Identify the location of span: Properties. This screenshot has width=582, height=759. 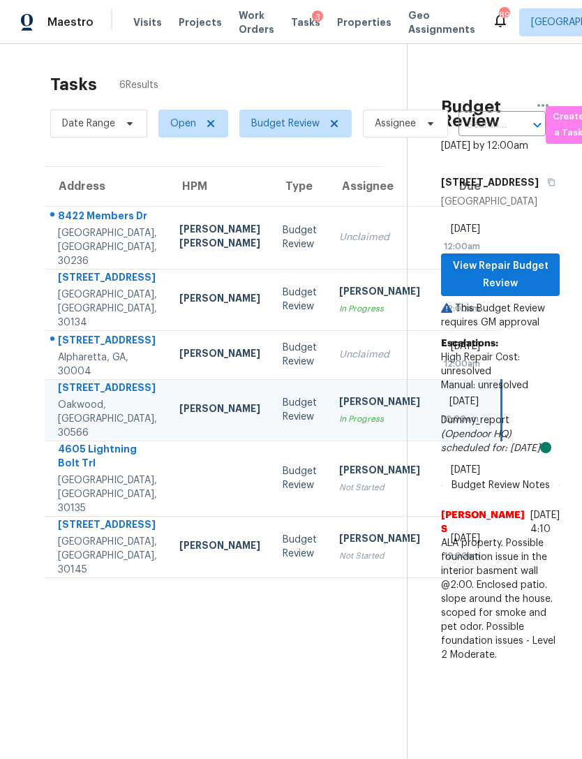
(365, 22).